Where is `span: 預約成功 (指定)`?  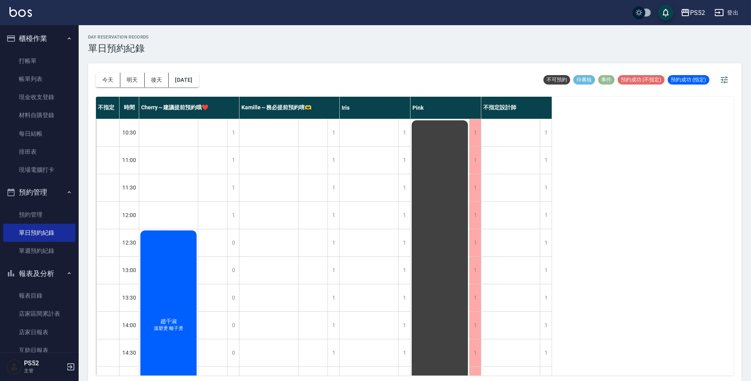
span: 預約成功 (指定) is located at coordinates (689, 80).